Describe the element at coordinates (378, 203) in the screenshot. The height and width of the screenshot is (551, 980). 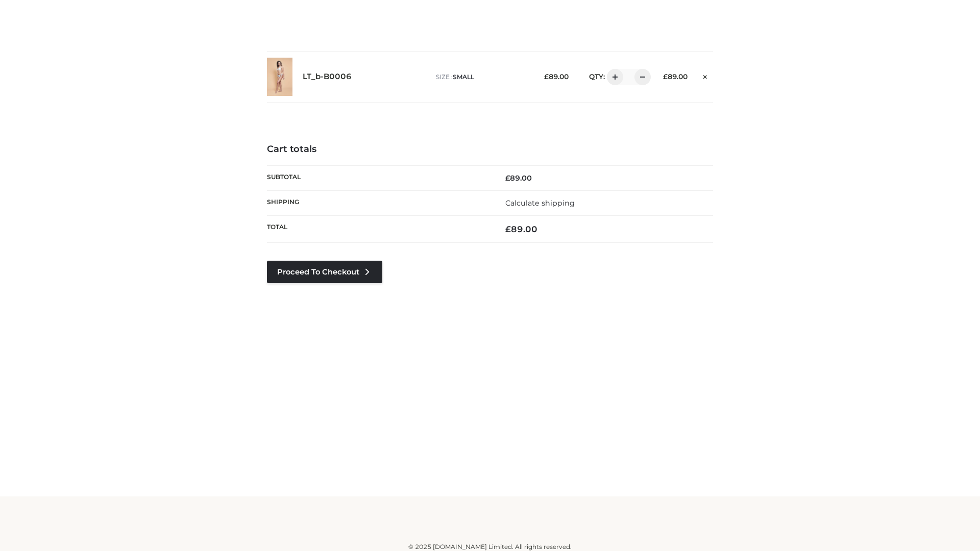
I see `th: Shipping` at that location.